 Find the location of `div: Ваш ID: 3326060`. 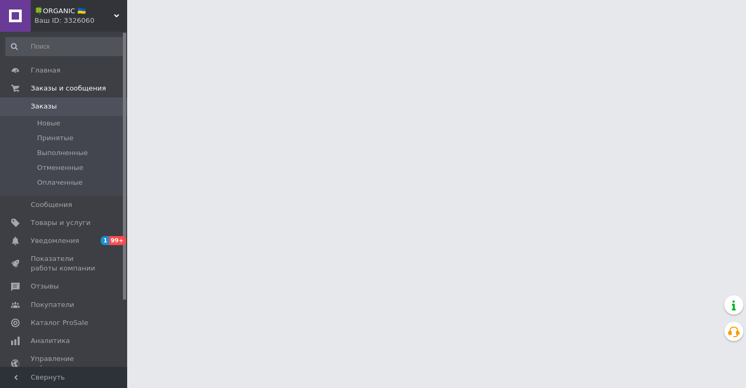

div: Ваш ID: 3326060 is located at coordinates (81, 21).